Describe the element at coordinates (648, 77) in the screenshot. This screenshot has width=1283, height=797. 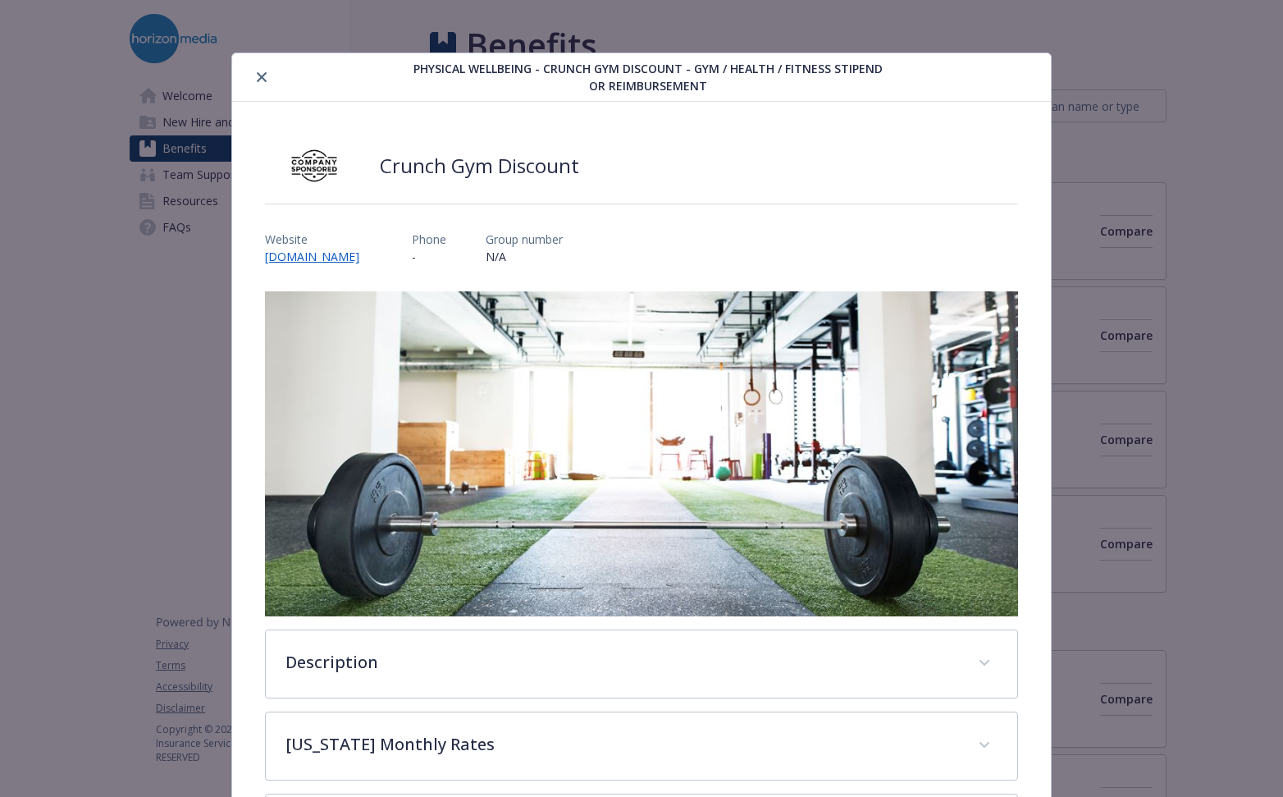
I see `span: Physical Wellbeing - Crunch Gym Discount - Gym / Health / Fitness Stipend or reimbursement` at that location.